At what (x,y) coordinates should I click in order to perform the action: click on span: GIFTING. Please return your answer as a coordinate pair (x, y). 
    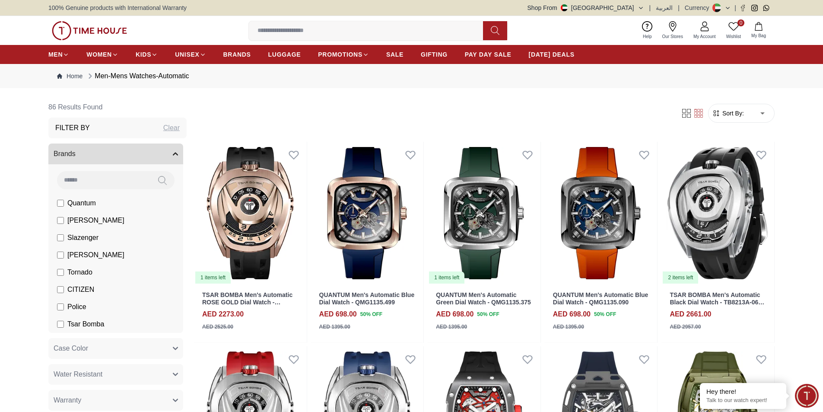
    Looking at the image, I should click on (434, 54).